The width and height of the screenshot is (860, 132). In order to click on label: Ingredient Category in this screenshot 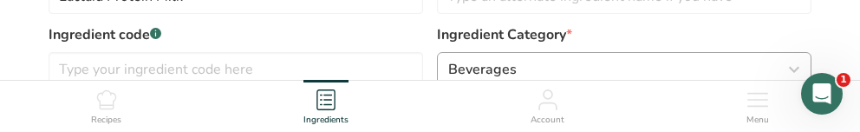, I will do `click(624, 35)`.